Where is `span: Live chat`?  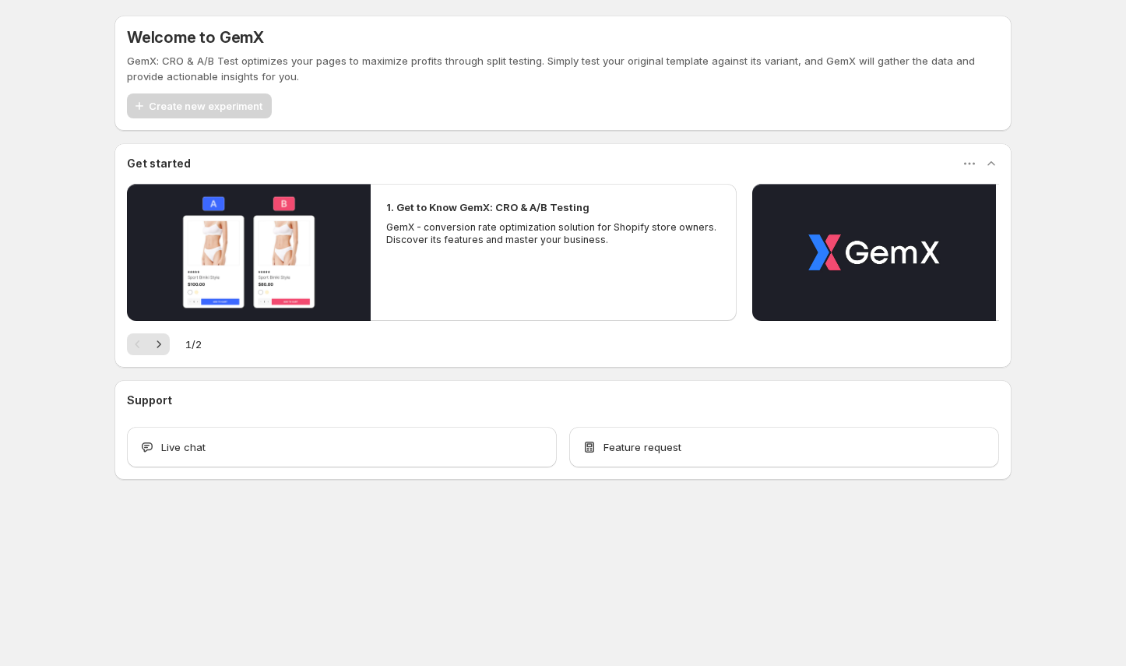
span: Live chat is located at coordinates (183, 447).